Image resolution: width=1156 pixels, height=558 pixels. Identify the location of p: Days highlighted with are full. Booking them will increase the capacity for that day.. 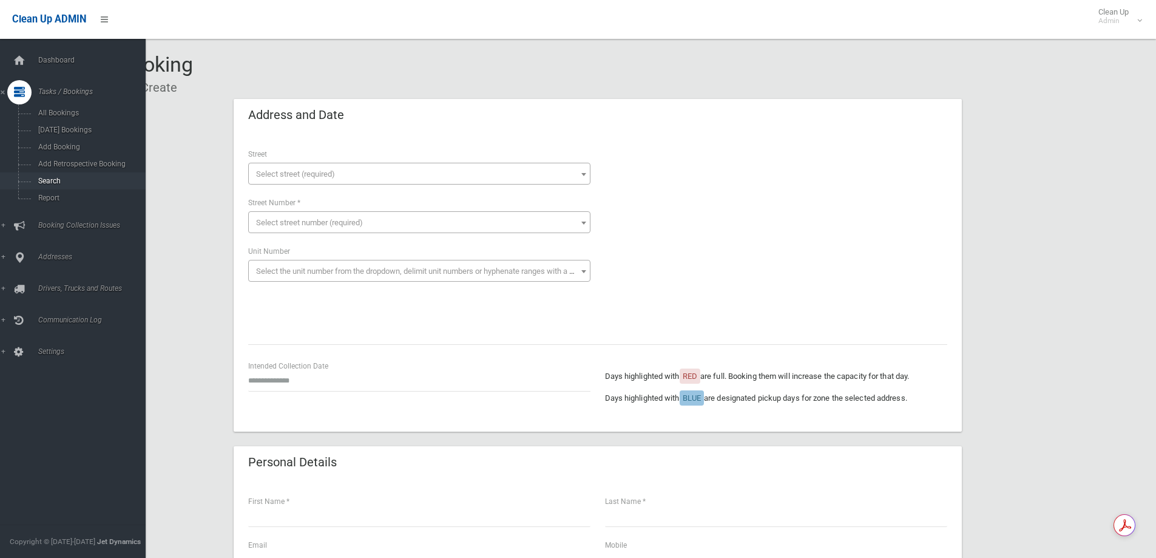
(776, 376).